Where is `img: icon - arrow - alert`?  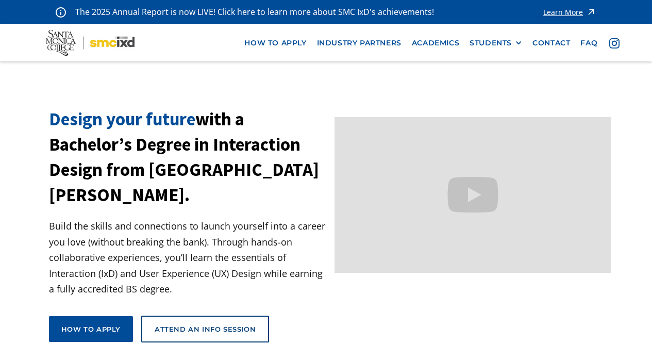
img: icon - arrow - alert is located at coordinates (591, 12).